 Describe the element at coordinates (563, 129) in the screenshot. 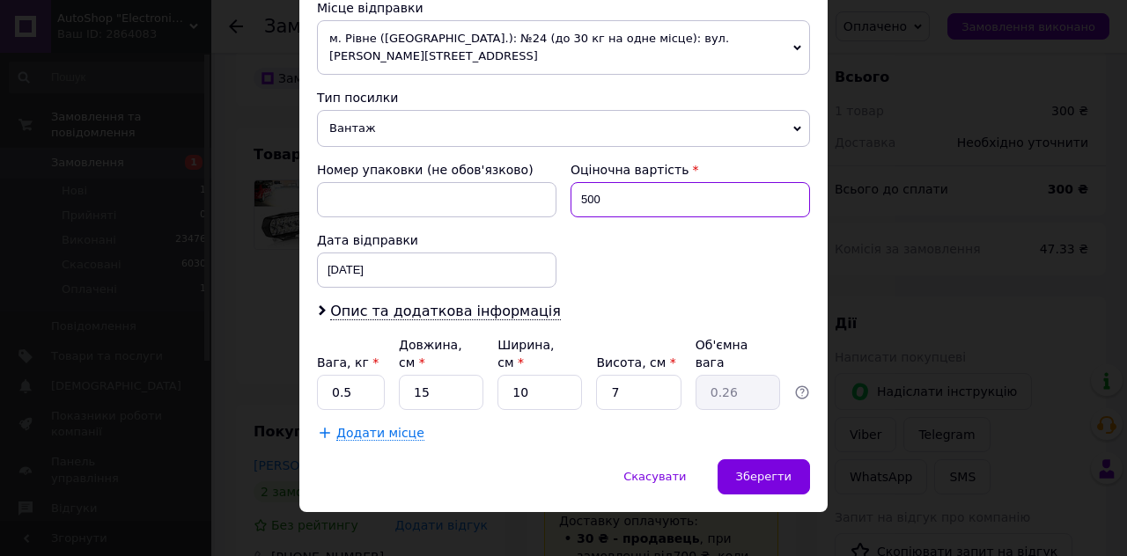

I see `span: Вантаж` at that location.